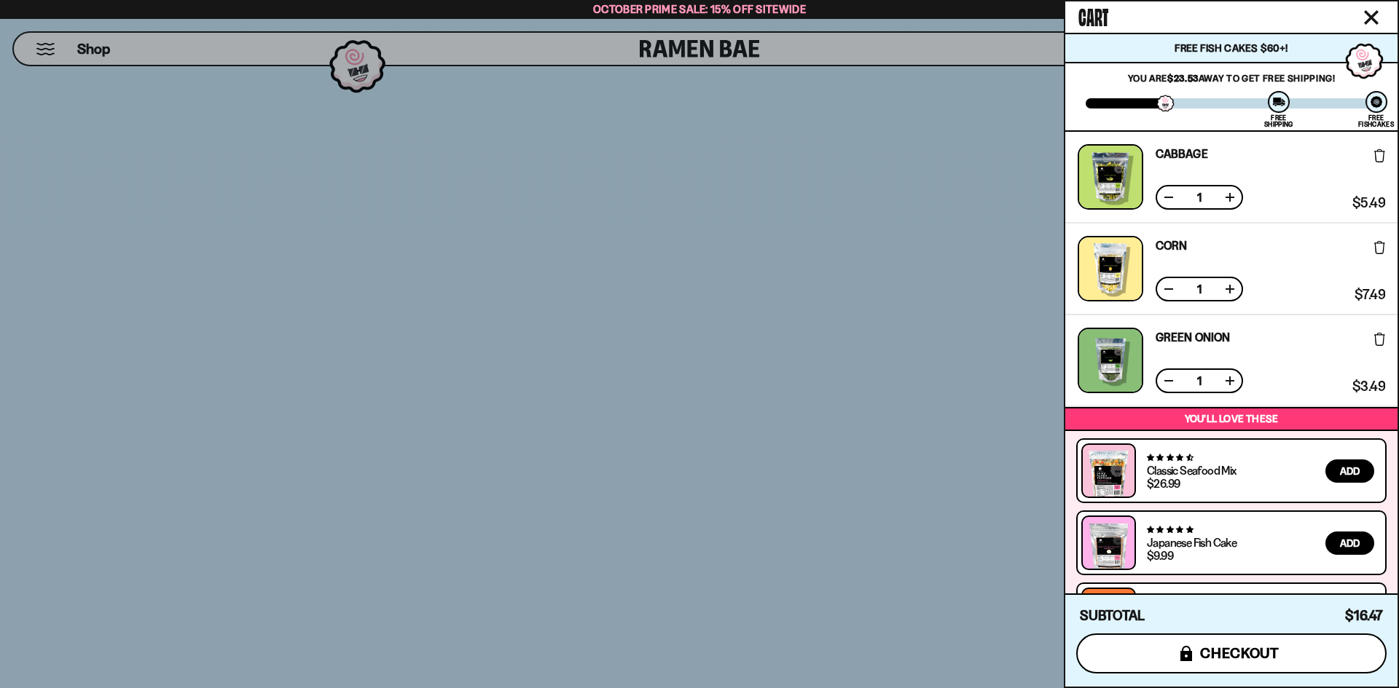 The height and width of the screenshot is (688, 1399). What do you see at coordinates (1112, 616) in the screenshot?
I see `h4: Subtotal` at bounding box center [1112, 616].